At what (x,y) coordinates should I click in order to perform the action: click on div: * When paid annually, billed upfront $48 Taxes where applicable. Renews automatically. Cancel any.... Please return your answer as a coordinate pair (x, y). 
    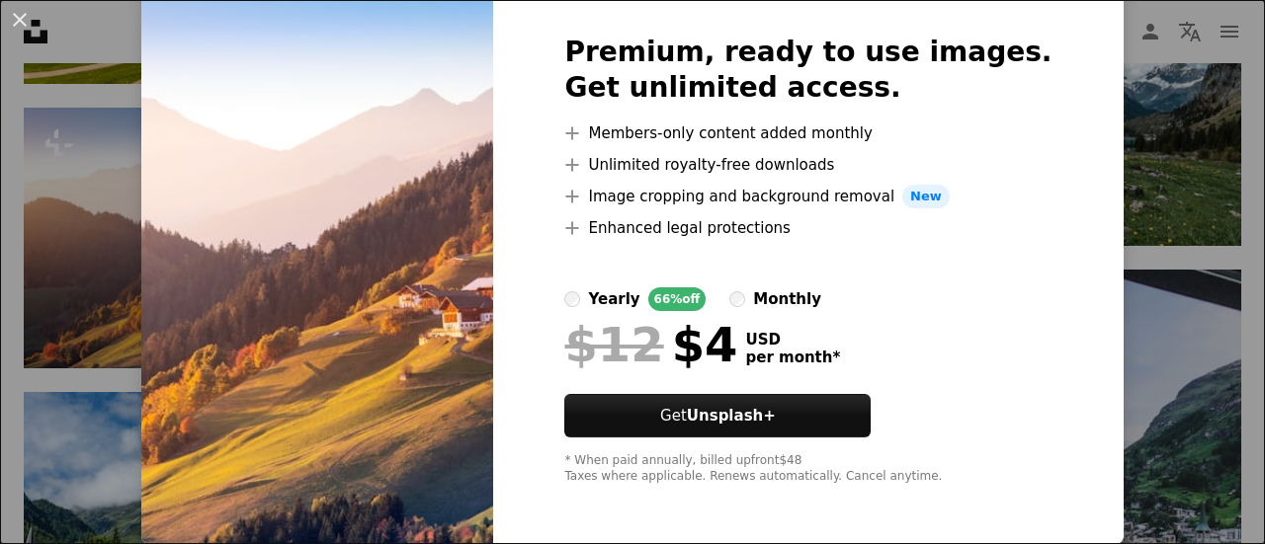
    Looking at the image, I should click on (807, 469).